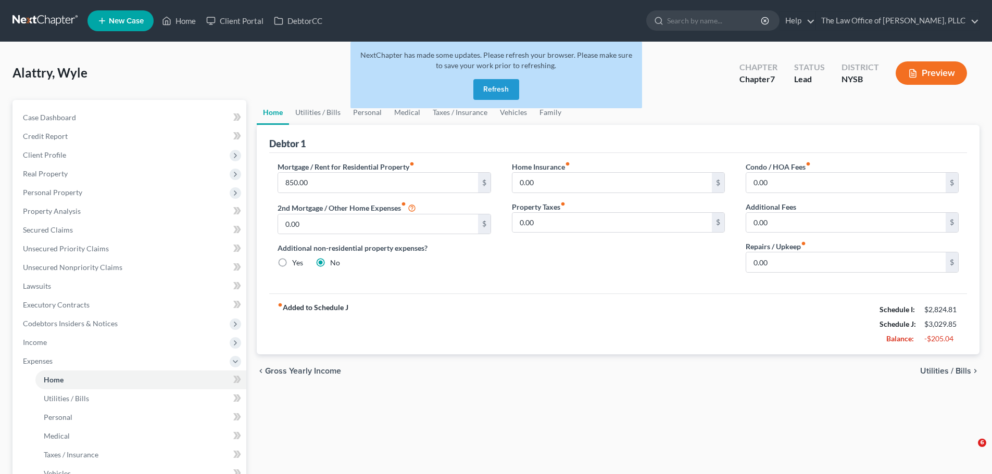  What do you see at coordinates (931, 73) in the screenshot?
I see `button: Preview` at bounding box center [931, 73].